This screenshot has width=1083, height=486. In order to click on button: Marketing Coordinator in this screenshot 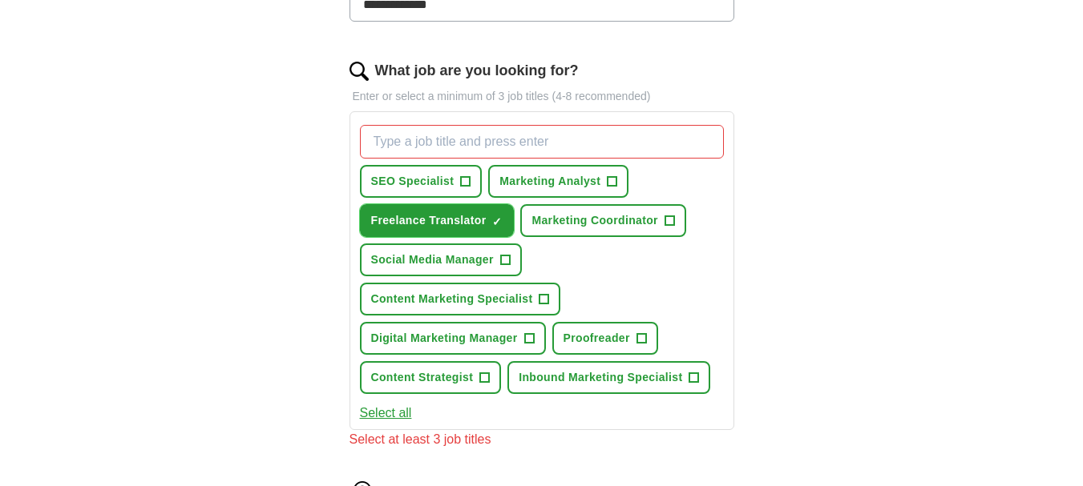, I will do `click(603, 220)`.